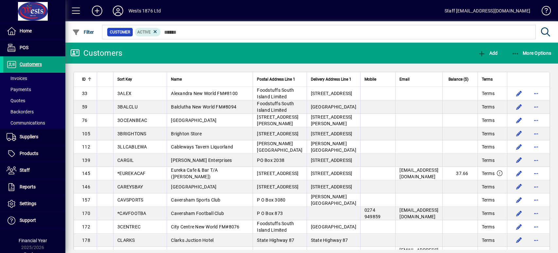  I want to click on a: Support, so click(34, 220).